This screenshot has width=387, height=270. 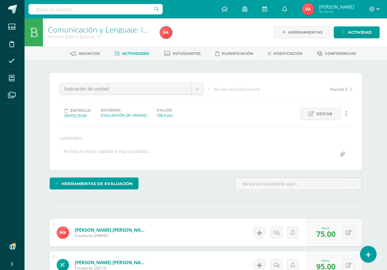 I want to click on input: Busca un usuario..., so click(x=96, y=9).